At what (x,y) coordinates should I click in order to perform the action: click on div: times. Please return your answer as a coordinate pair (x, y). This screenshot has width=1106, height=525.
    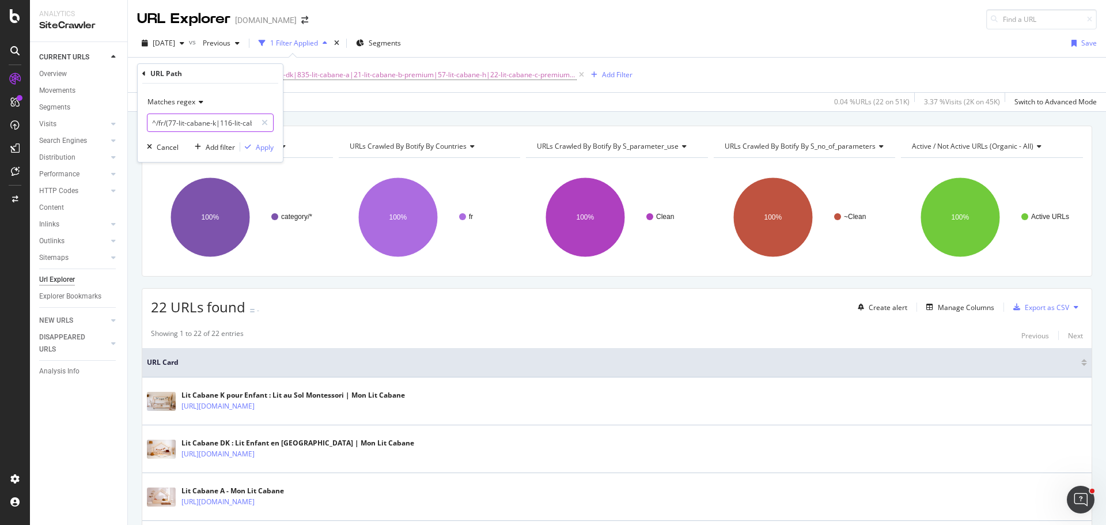
    Looking at the image, I should click on (336, 43).